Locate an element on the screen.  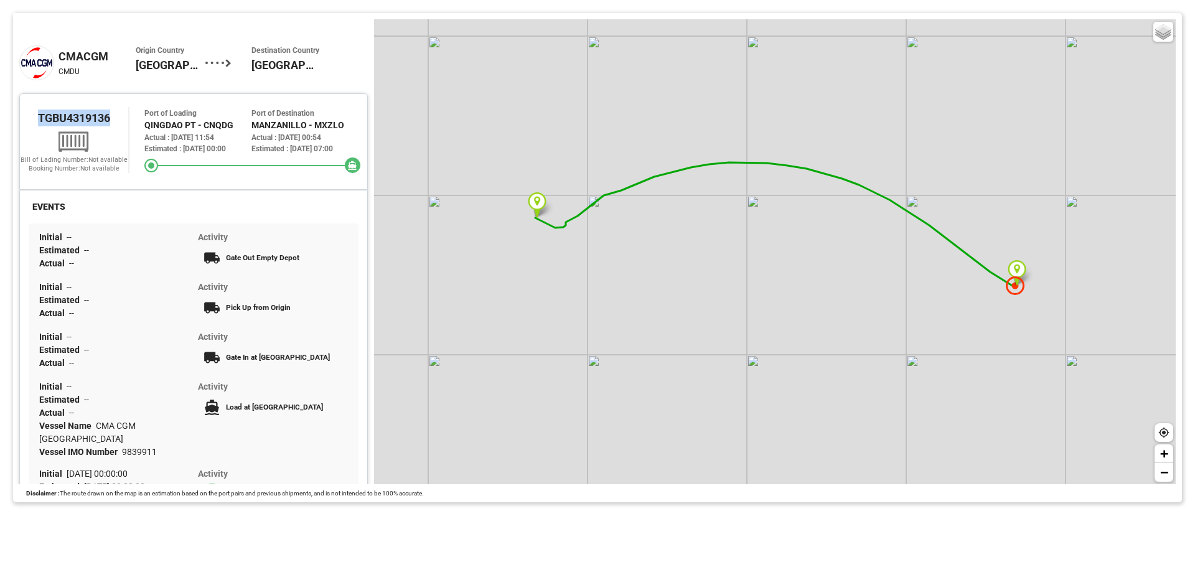
div: Port of Loading is located at coordinates (198, 113).